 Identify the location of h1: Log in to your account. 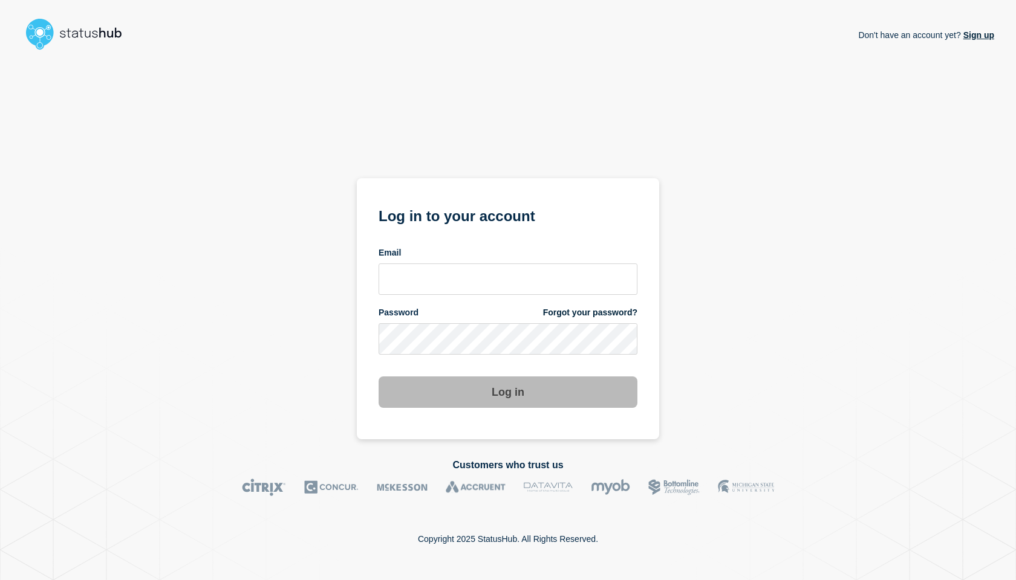
(508, 215).